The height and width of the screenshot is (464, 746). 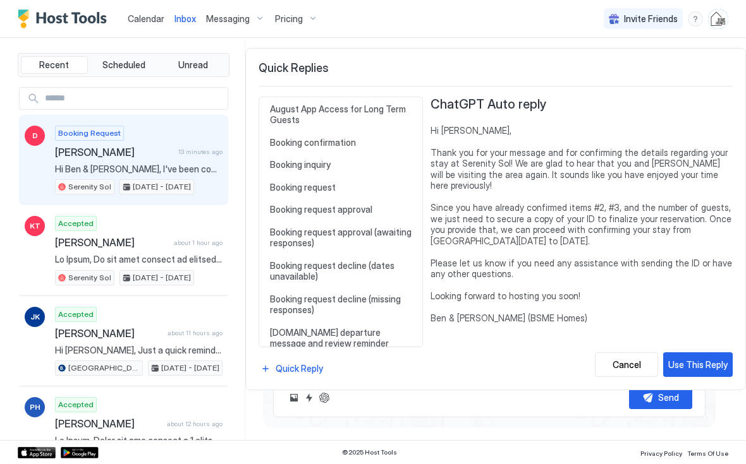 I want to click on div: Cancel, so click(x=626, y=365).